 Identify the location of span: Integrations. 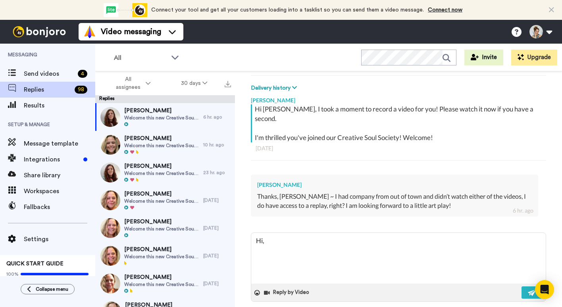
(52, 160).